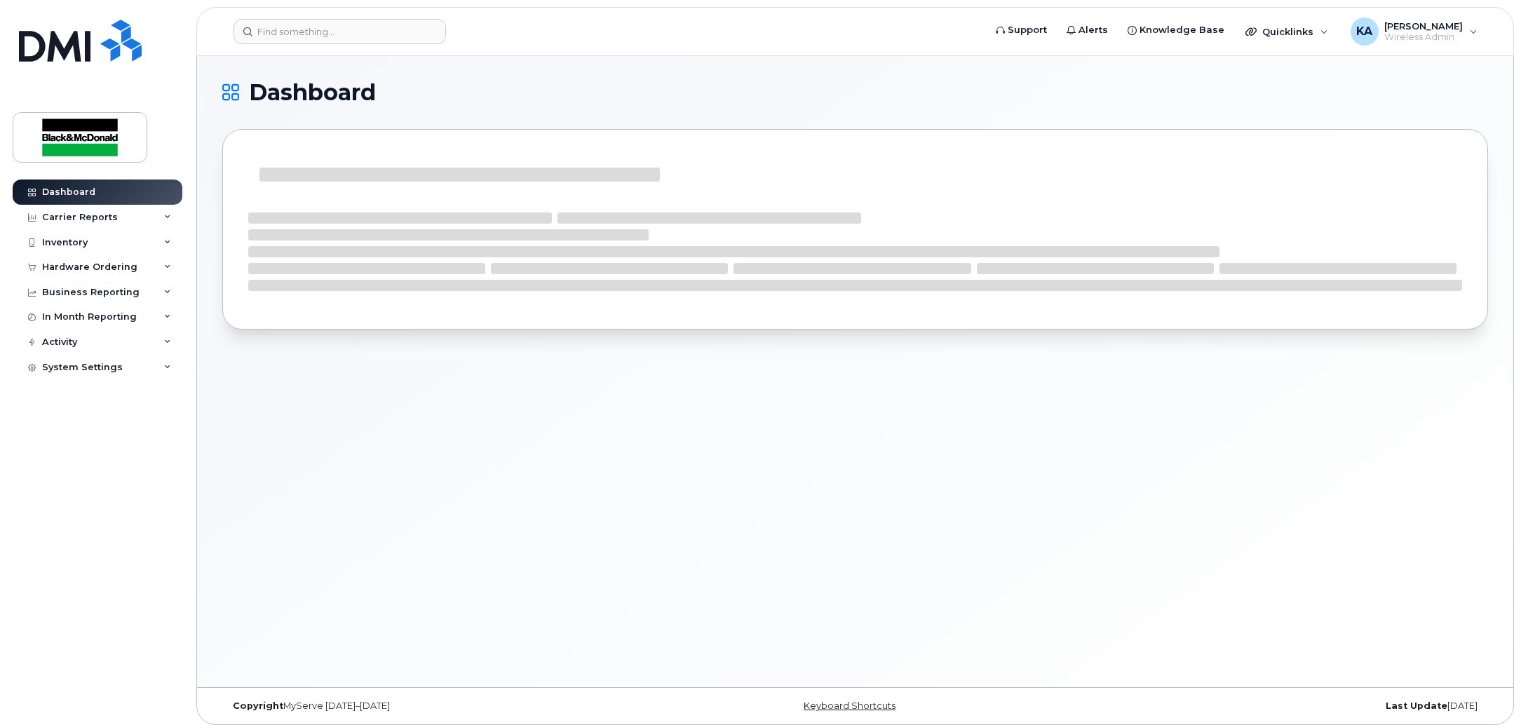  What do you see at coordinates (849, 705) in the screenshot?
I see `a: Keyboard Shortcuts` at bounding box center [849, 705].